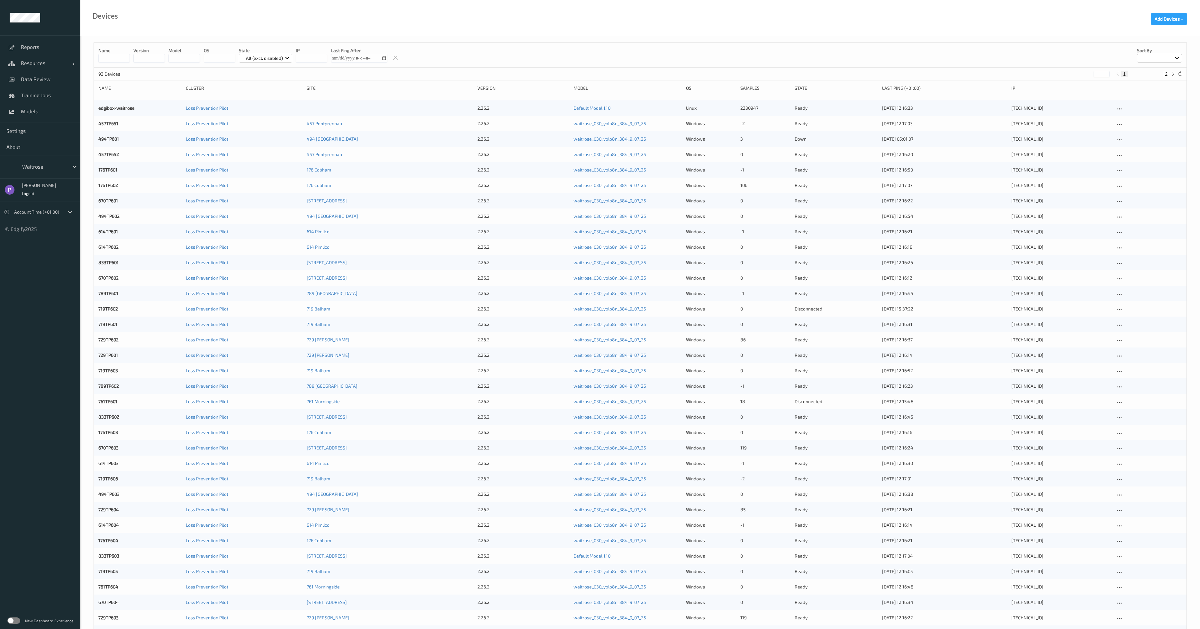  What do you see at coordinates (184, 50) in the screenshot?
I see `p: model` at bounding box center [184, 50].